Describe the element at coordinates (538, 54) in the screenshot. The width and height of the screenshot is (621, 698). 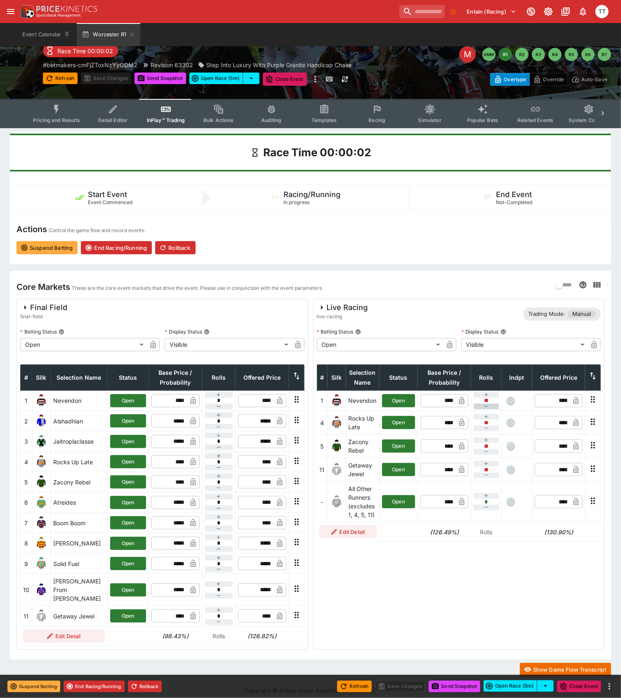
I see `button: R3` at that location.